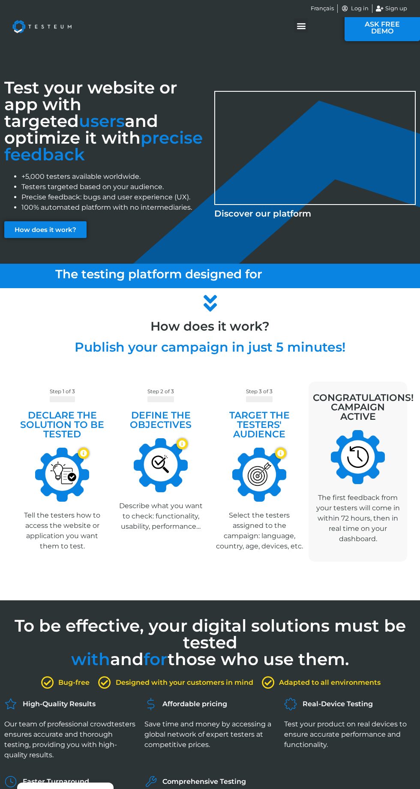 This screenshot has width=420, height=789. I want to click on li: 100% automated platform with no intermediaries., so click(114, 208).